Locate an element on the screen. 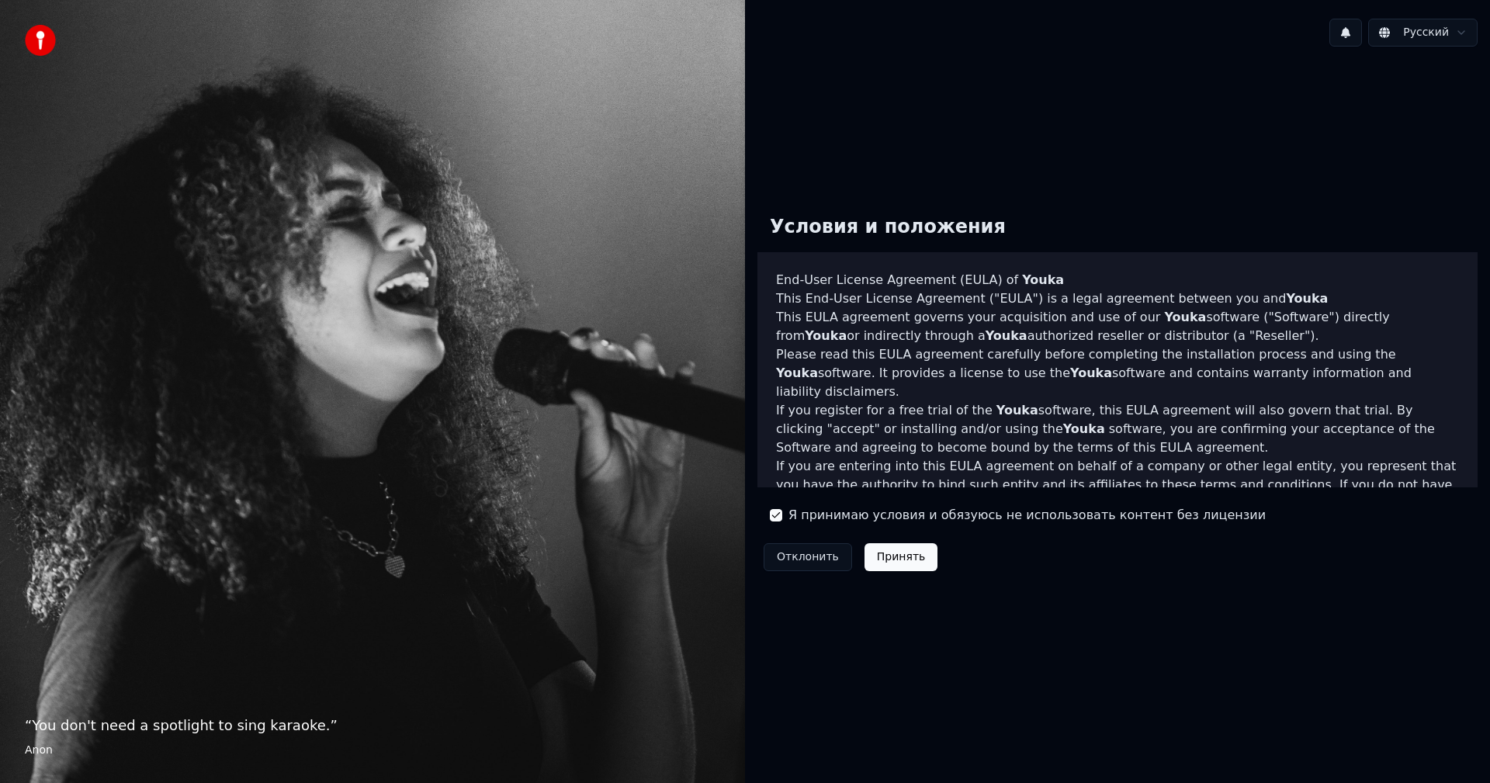 This screenshot has width=1490, height=783. p: If you are entering into this EULA agreement on behalf of a company or other legal entity, you re... is located at coordinates (1118, 494).